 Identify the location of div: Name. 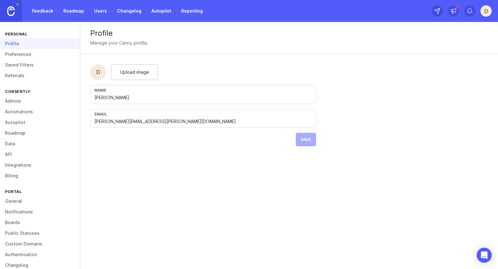
(203, 90).